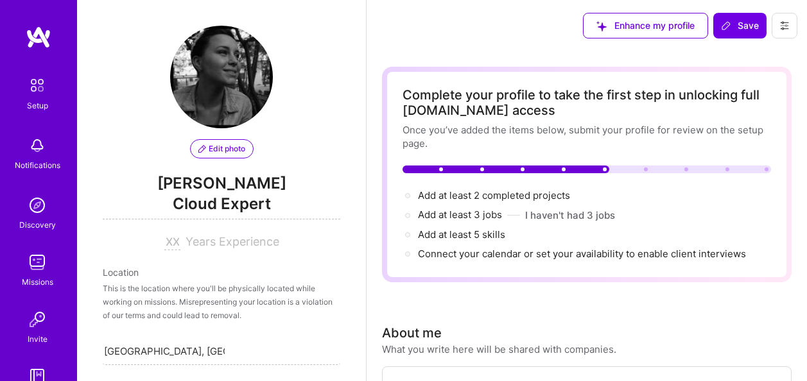  I want to click on span: Add at least 2 completed projects, so click(494, 195).